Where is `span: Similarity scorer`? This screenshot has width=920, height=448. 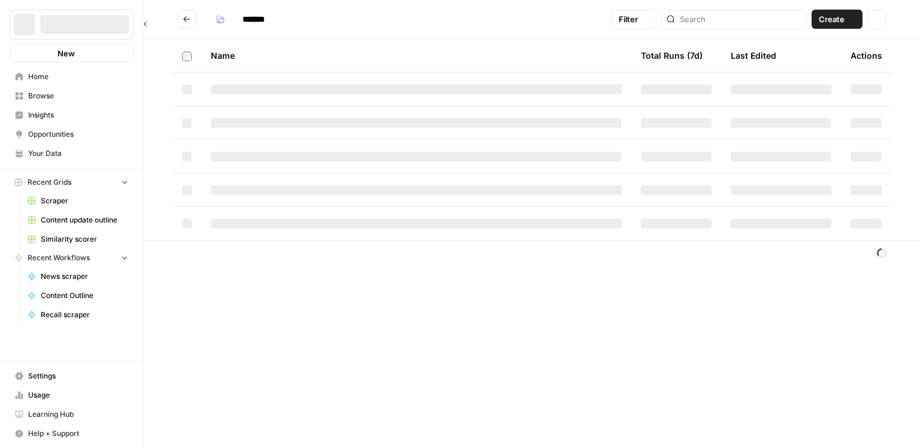
span: Similarity scorer is located at coordinates (84, 239).